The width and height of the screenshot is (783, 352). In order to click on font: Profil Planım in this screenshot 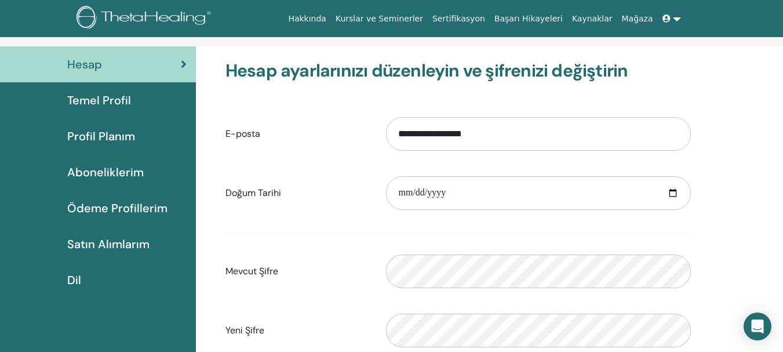, I will do `click(101, 136)`.